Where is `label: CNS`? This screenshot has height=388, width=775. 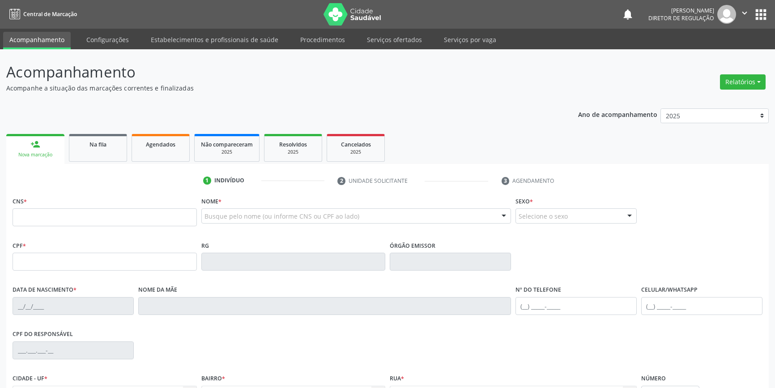
label: CNS is located at coordinates (20, 201).